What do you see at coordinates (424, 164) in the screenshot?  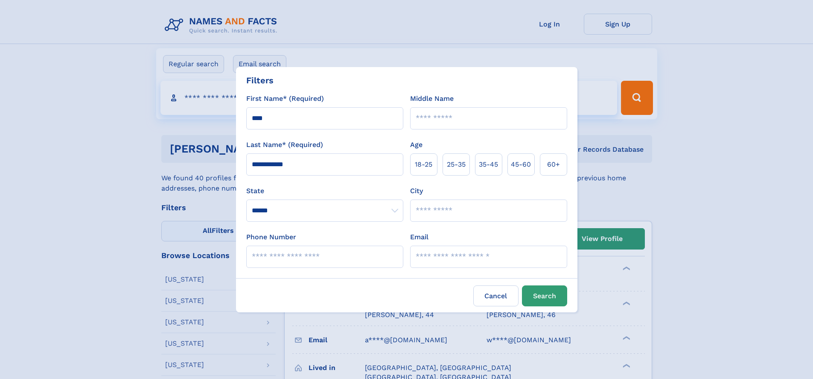 I see `span: 18‑25` at bounding box center [424, 164].